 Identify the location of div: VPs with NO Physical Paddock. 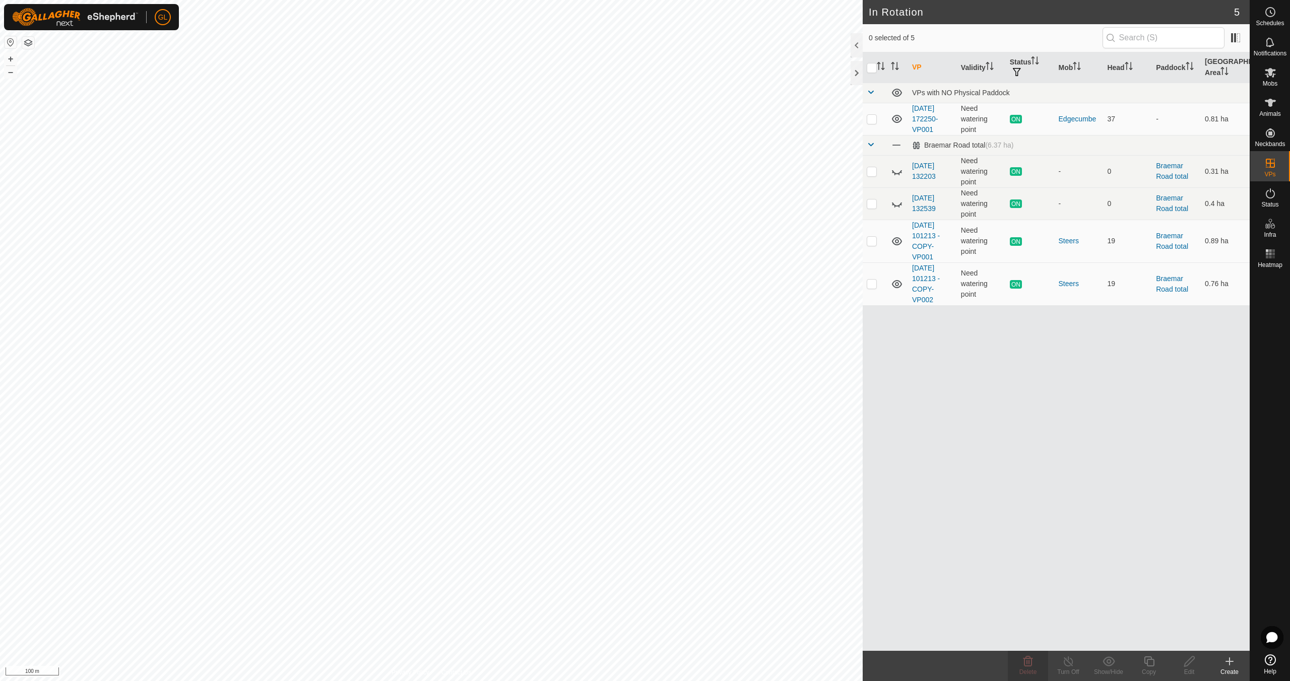
(1079, 93).